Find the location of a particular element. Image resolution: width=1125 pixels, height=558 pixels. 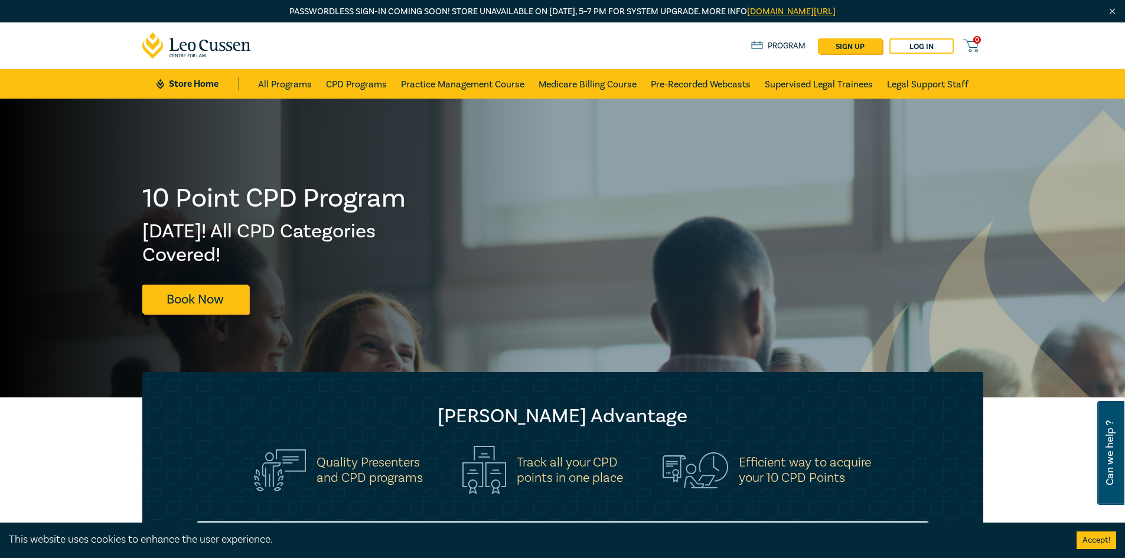

a: Log in is located at coordinates (921, 46).